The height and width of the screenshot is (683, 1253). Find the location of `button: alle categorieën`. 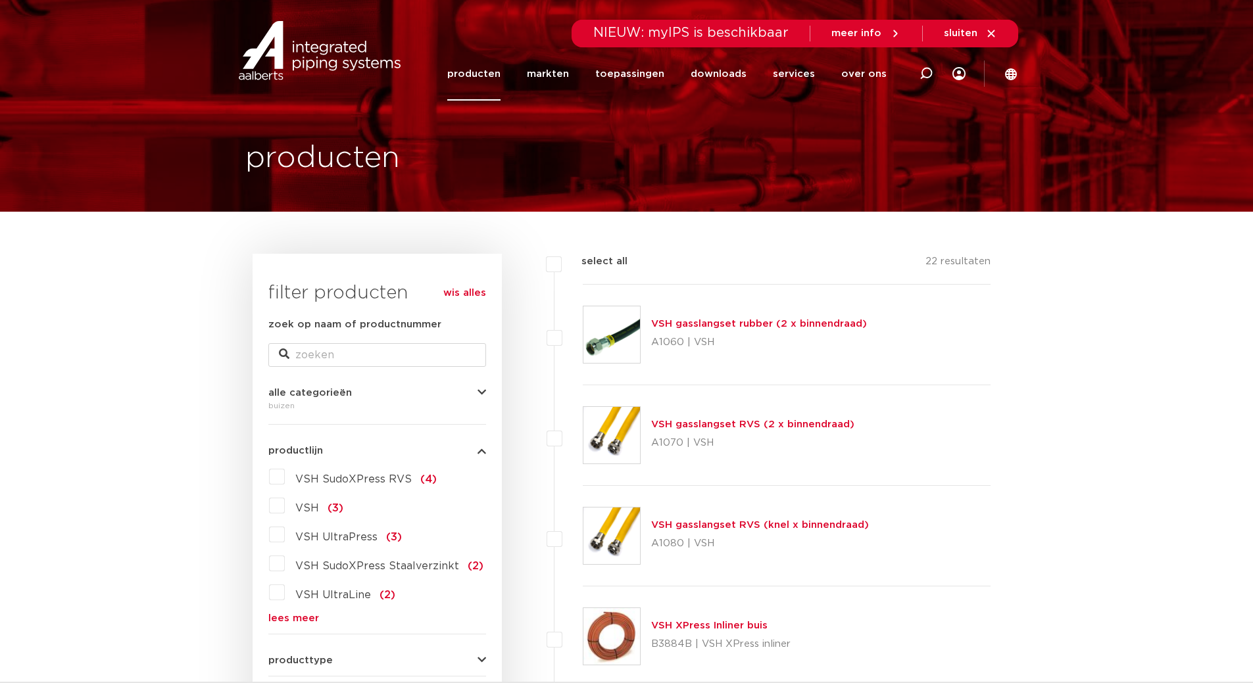

button: alle categorieën is located at coordinates (377, 393).